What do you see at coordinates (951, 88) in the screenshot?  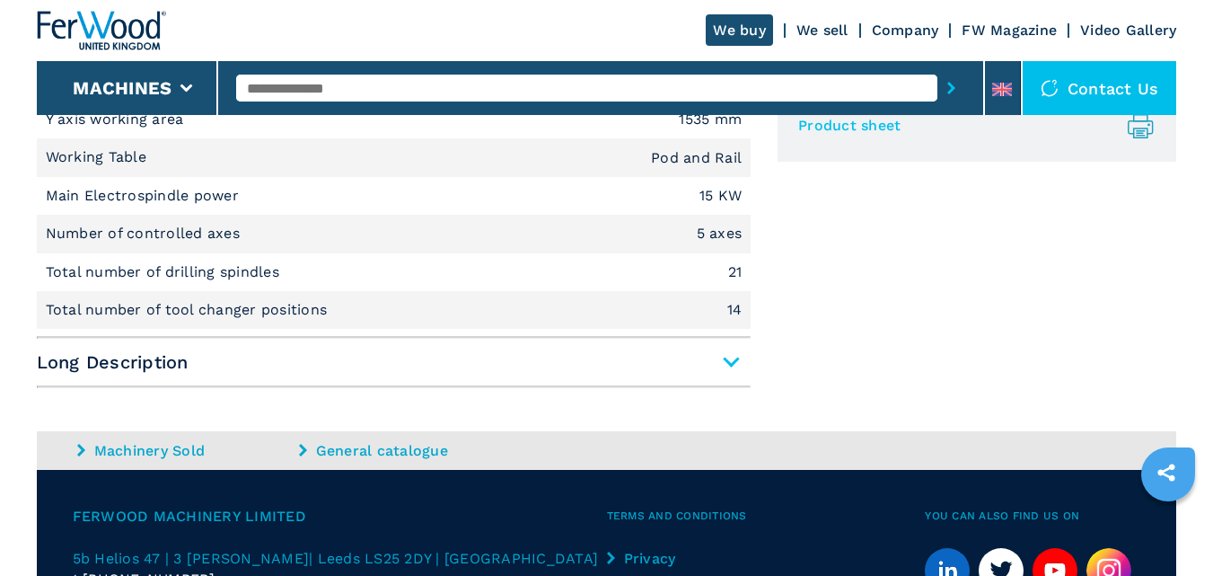 I see `button: submit-button` at bounding box center [951, 88].